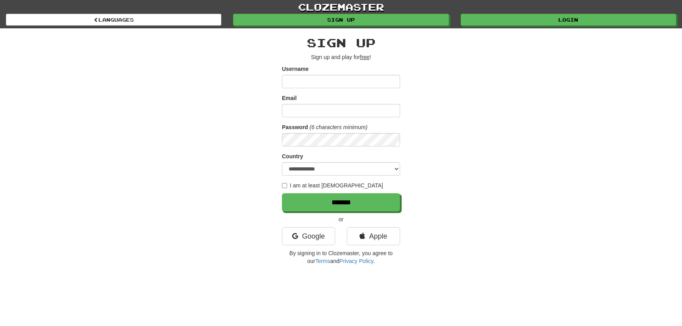 This screenshot has width=682, height=326. I want to click on a: Terms, so click(323, 261).